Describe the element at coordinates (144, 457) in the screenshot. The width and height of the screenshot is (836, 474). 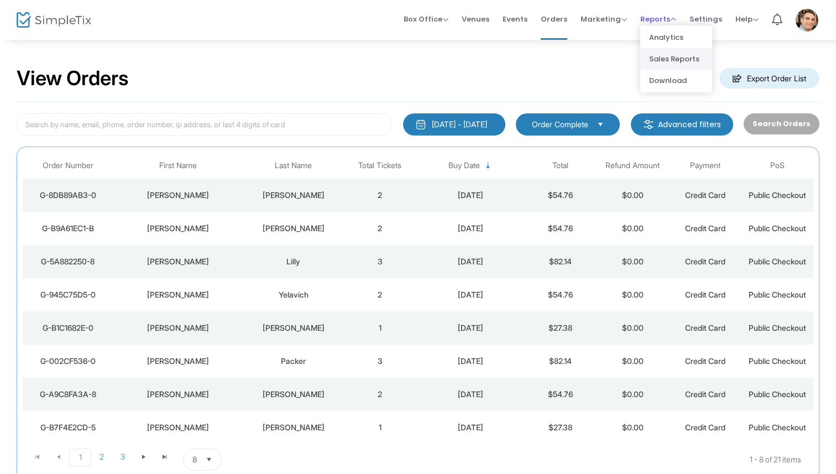
I see `span: Go to the next page` at that location.